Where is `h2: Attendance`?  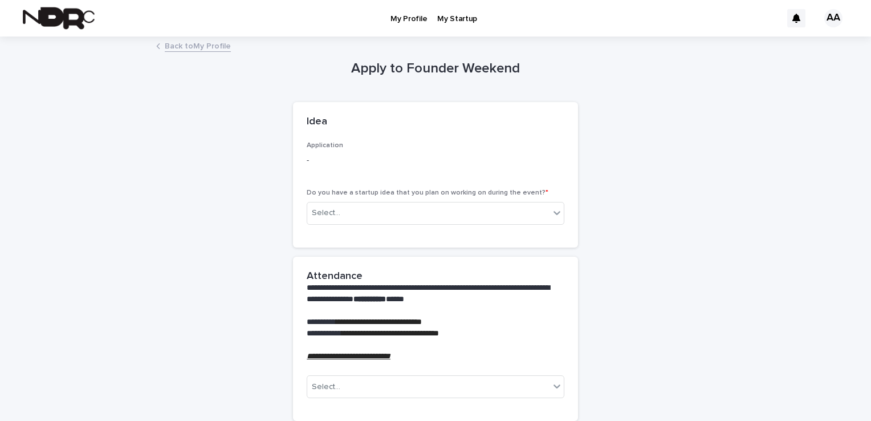
h2: Attendance is located at coordinates (335, 277).